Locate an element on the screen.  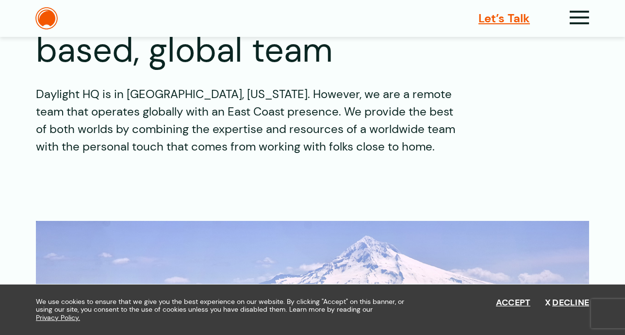
span: We use cookies to ensure that we give you the best experience on our website. By clicking "Accept... is located at coordinates (224, 310).